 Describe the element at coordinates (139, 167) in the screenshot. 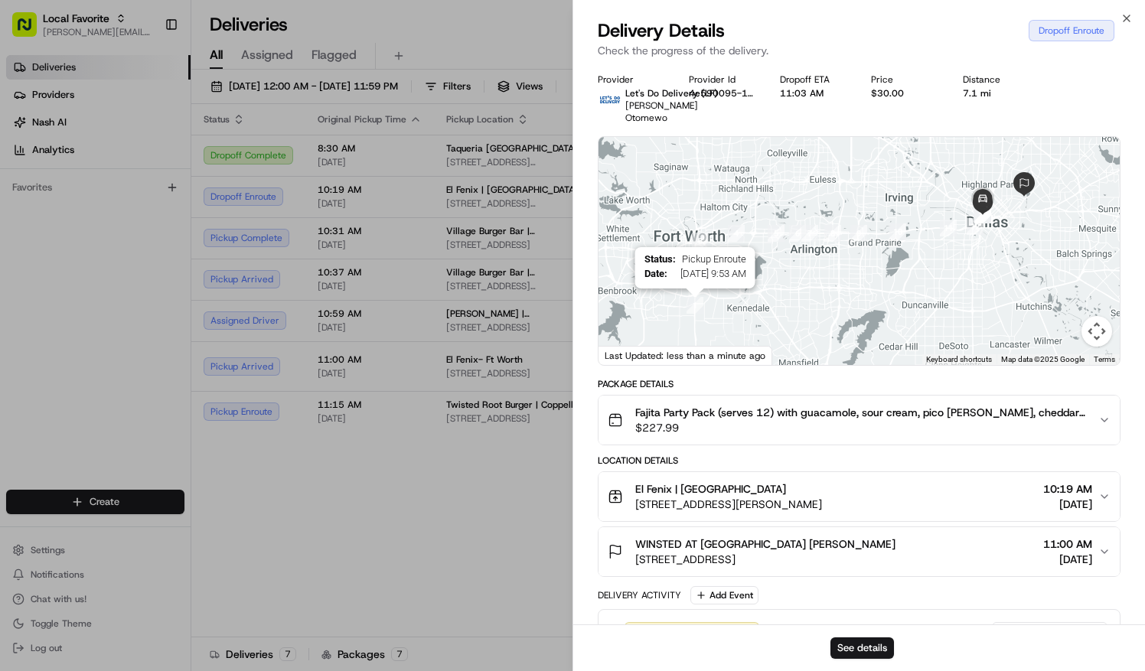

I see `div: We're available if you need us!` at that location.